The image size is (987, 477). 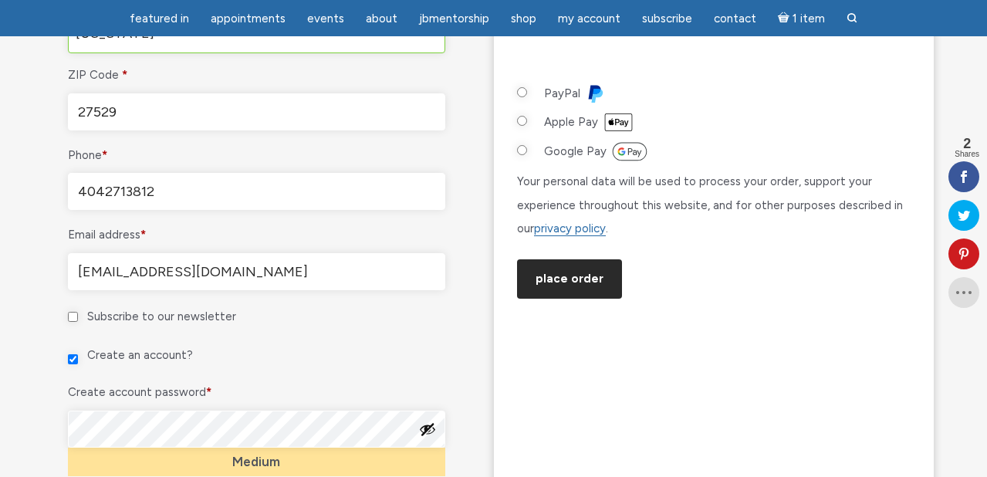 What do you see at coordinates (785, 19) in the screenshot?
I see `i: Cart` at bounding box center [785, 19].